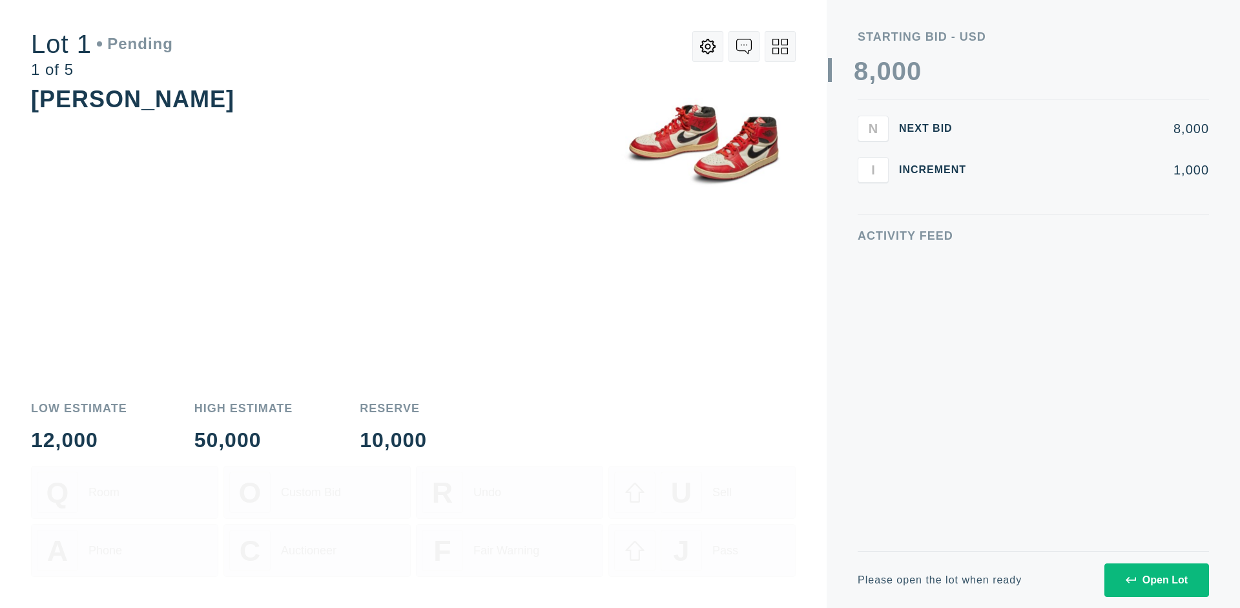  What do you see at coordinates (873, 129) in the screenshot?
I see `button: N` at bounding box center [873, 129].